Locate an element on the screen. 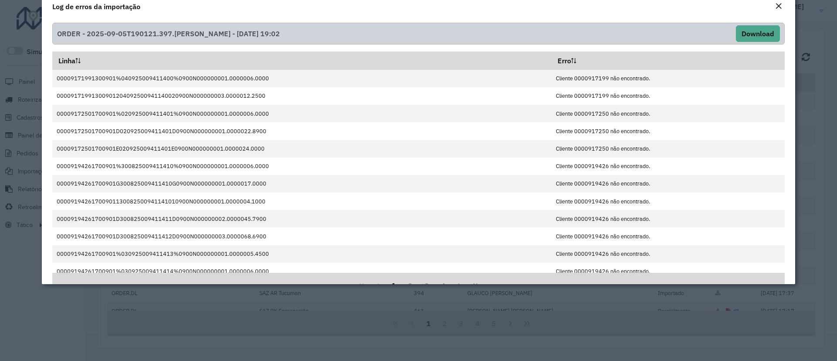 This screenshot has height=361, width=837. td: 00009194261700901%030925009411414%0900N000000001.0000006.0000 is located at coordinates (302, 271).